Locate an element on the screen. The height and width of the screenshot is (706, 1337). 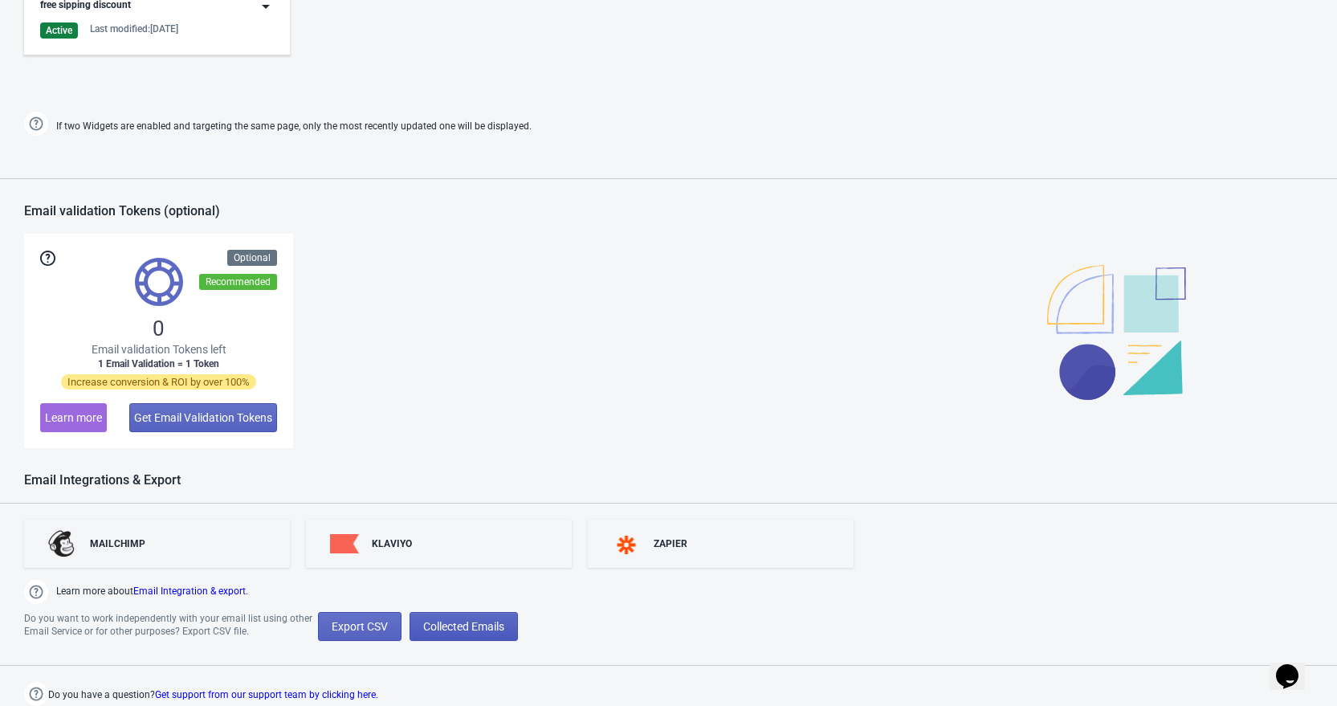
span: Learn more is located at coordinates (73, 418).